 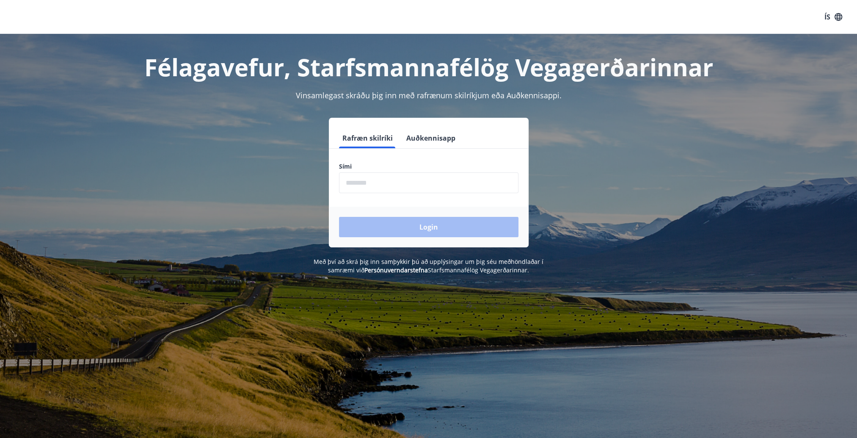 I want to click on h1: Félagavefur, Starfsmannafélög Vegagerðarinnar, so click(x=429, y=67).